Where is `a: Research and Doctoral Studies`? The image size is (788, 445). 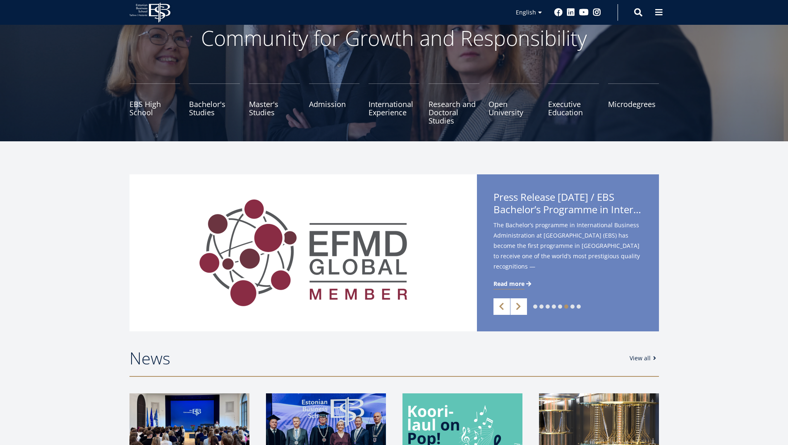
a: Research and Doctoral Studies is located at coordinates (454, 104).